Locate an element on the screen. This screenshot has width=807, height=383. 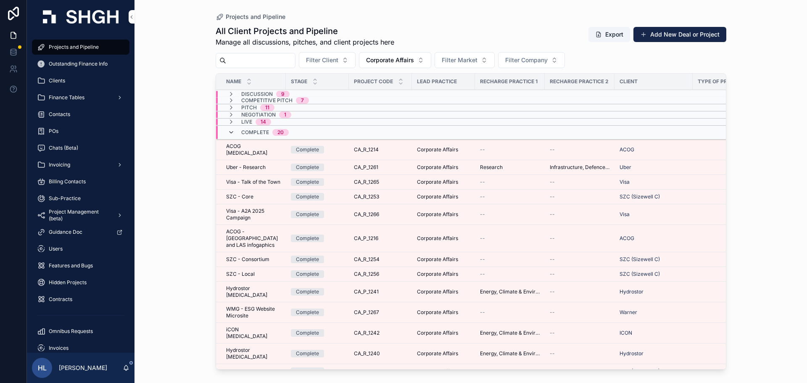
span: Pitch is located at coordinates (249, 108).